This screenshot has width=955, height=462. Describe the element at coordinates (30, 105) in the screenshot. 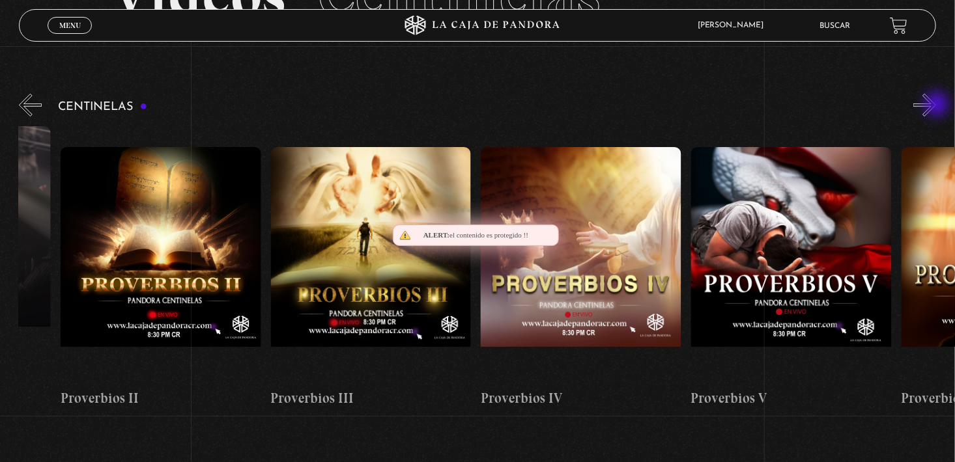

I see `button: Previous` at that location.